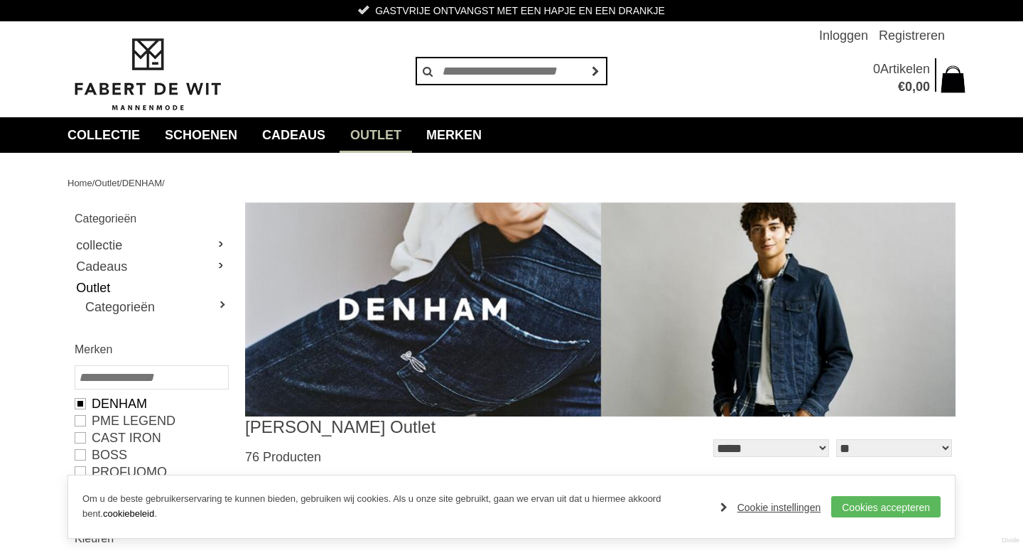 The image size is (1023, 553). Describe the element at coordinates (151, 218) in the screenshot. I see `h2: Categorieën` at that location.